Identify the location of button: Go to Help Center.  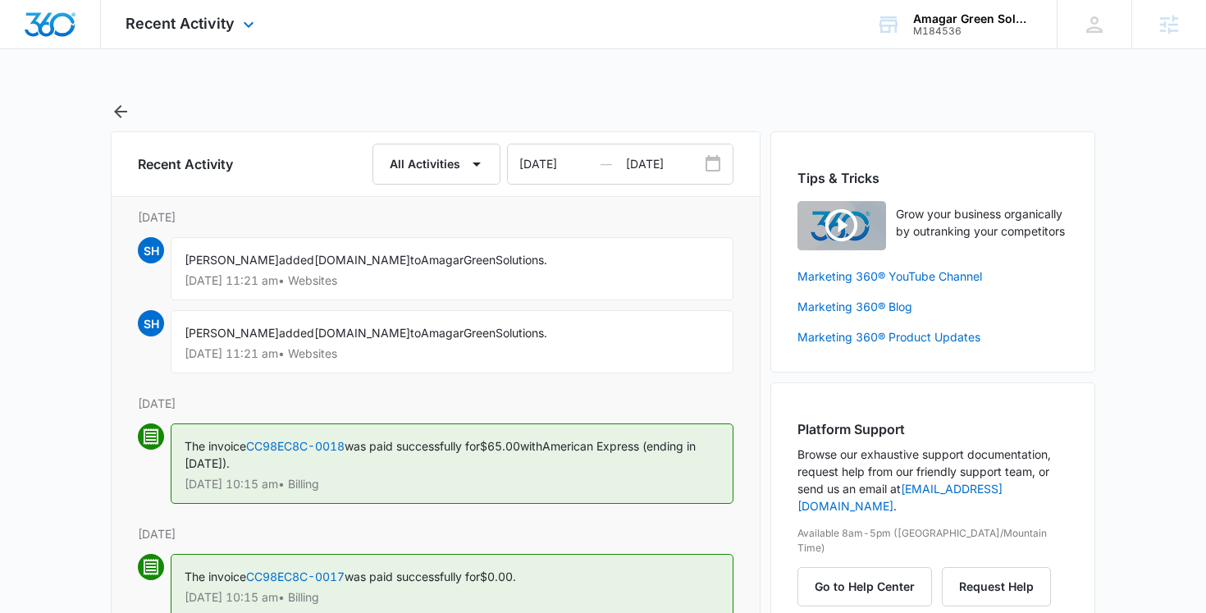
(865, 587).